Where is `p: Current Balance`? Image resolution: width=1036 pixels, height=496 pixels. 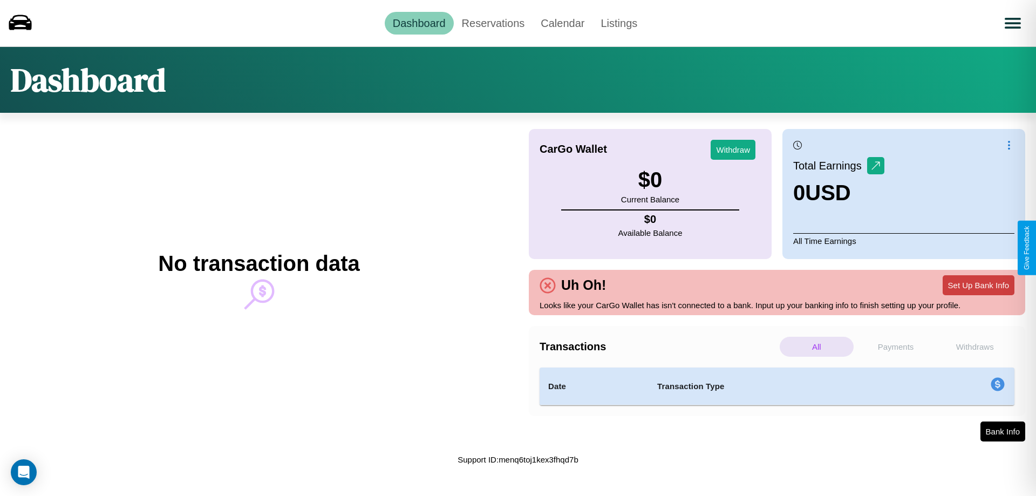 p: Current Balance is located at coordinates (650, 199).